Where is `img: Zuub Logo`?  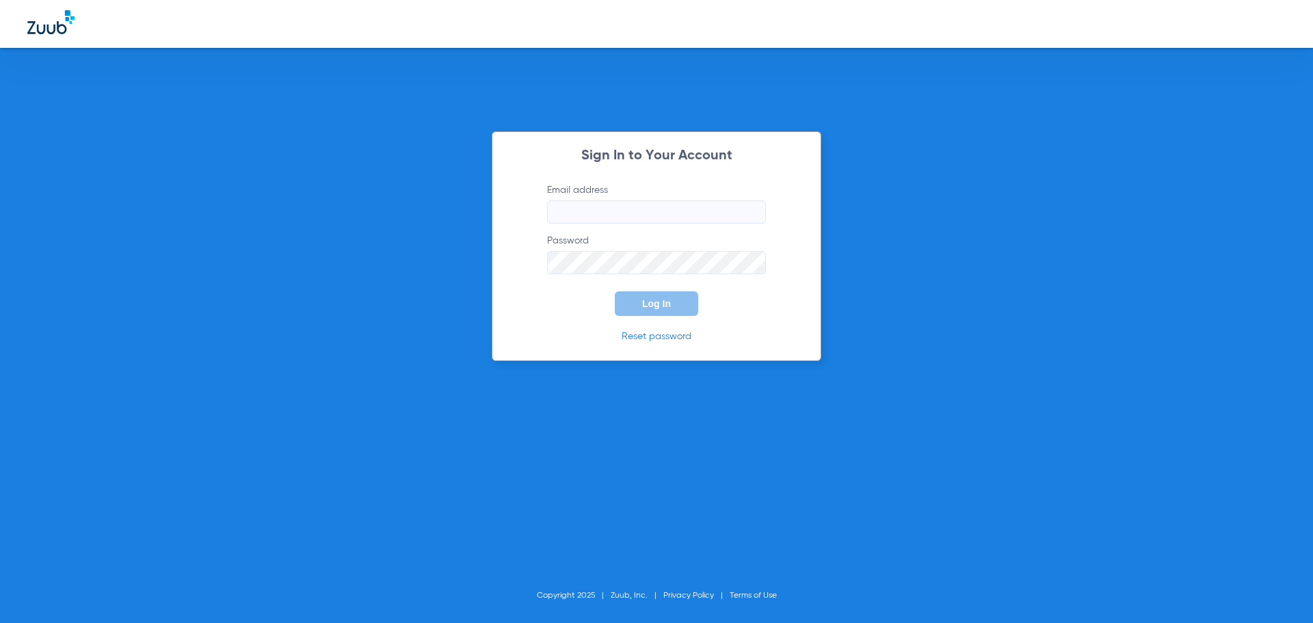 img: Zuub Logo is located at coordinates (51, 22).